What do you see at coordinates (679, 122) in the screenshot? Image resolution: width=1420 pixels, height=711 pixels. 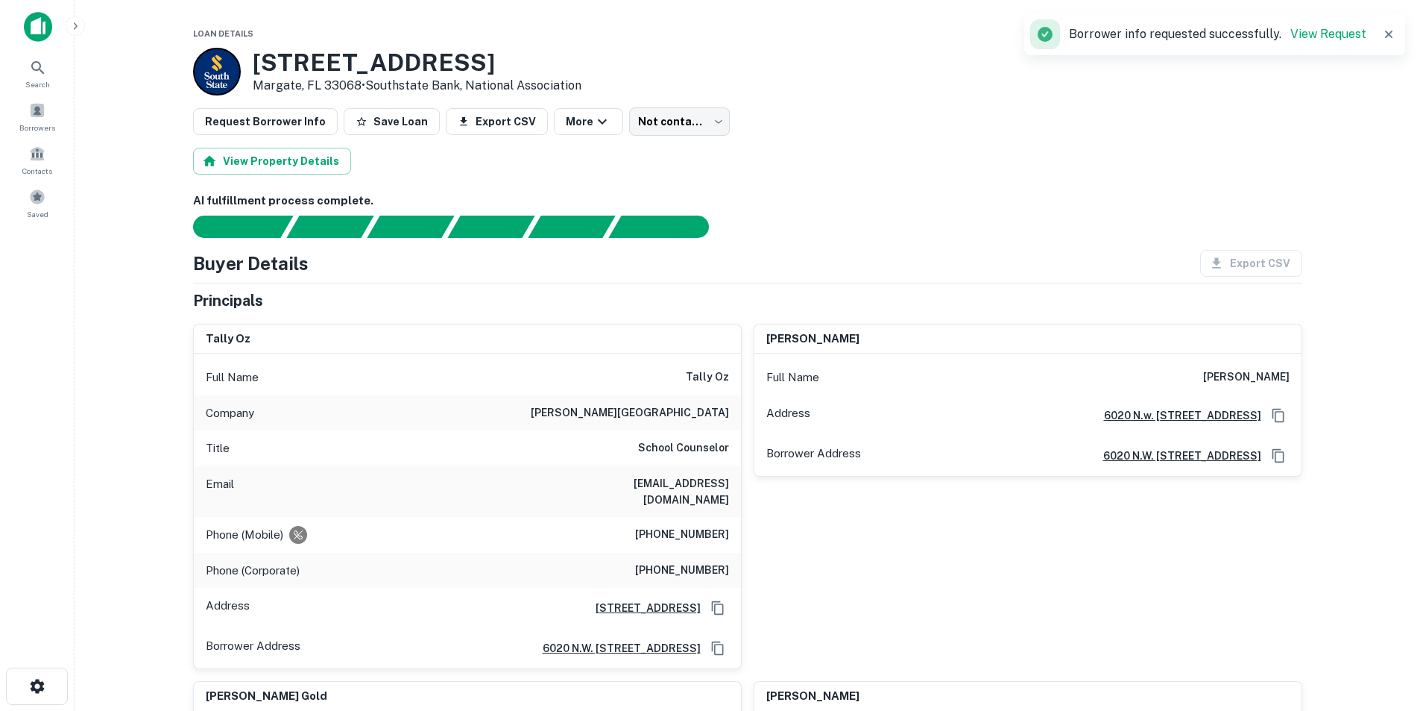 I see `div: Not contacted` at bounding box center [679, 122].